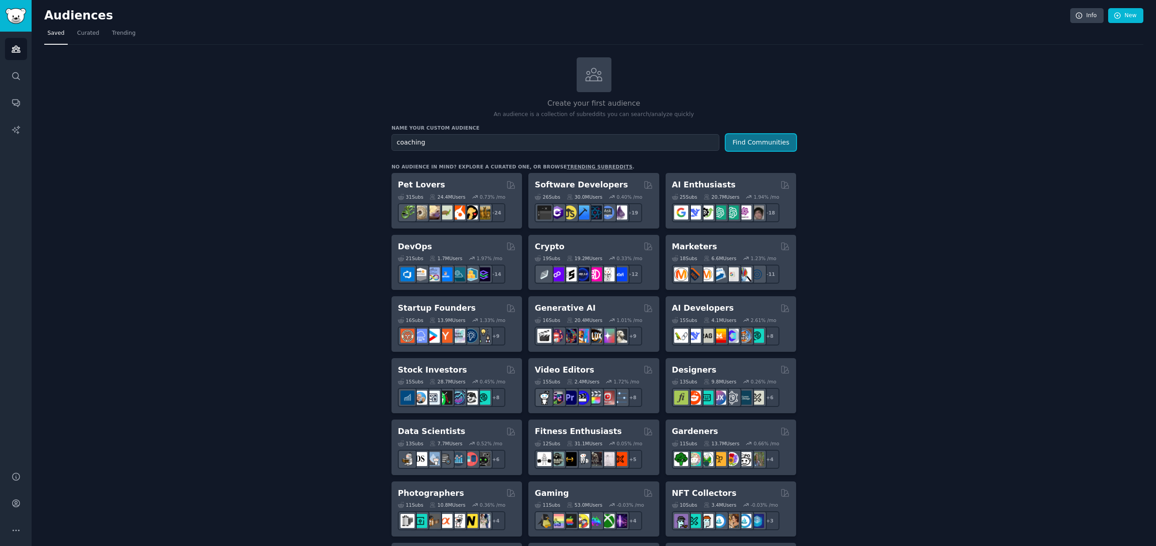 The width and height of the screenshot is (1156, 546). I want to click on h3: Name your custom audience, so click(594, 128).